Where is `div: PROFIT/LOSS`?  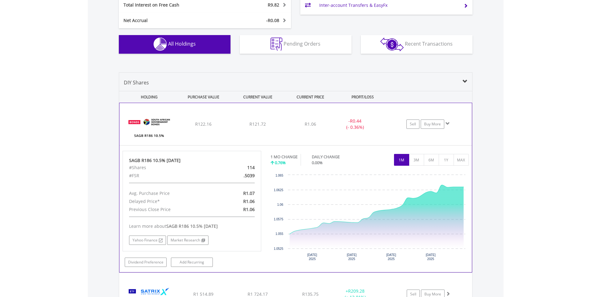
div: PROFIT/LOSS is located at coordinates (363, 97).